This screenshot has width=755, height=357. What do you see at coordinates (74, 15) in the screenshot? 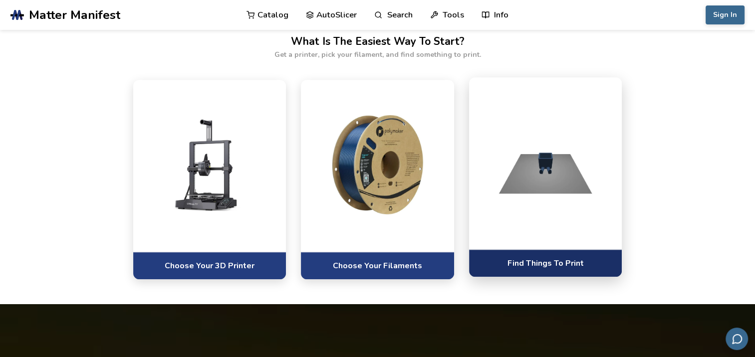
I see `span: Matter Manifest` at bounding box center [74, 15].